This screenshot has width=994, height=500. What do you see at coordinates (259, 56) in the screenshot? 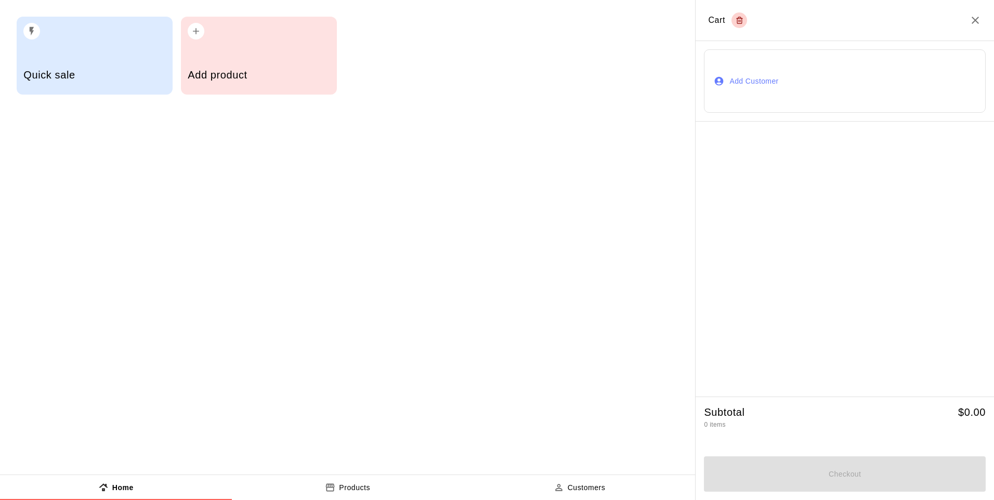
I see `button: Add product` at bounding box center [259, 56].